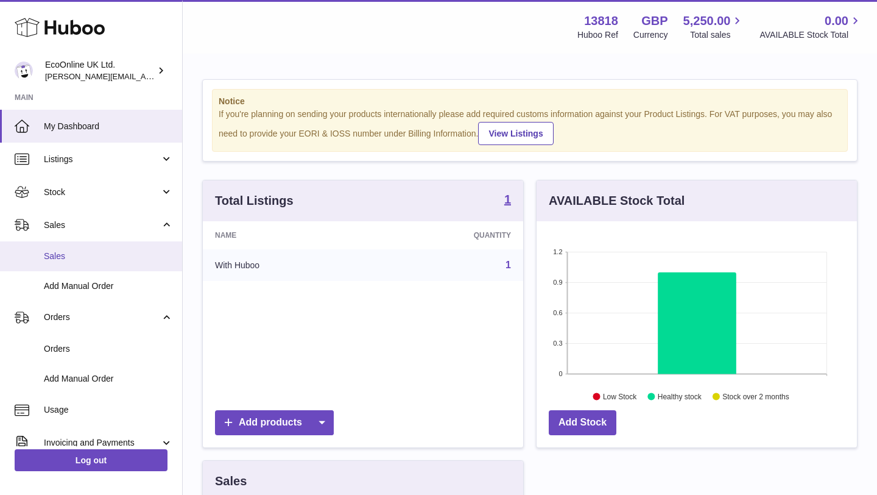 Image resolution: width=877 pixels, height=495 pixels. Describe the element at coordinates (102, 159) in the screenshot. I see `span: Listings` at that location.